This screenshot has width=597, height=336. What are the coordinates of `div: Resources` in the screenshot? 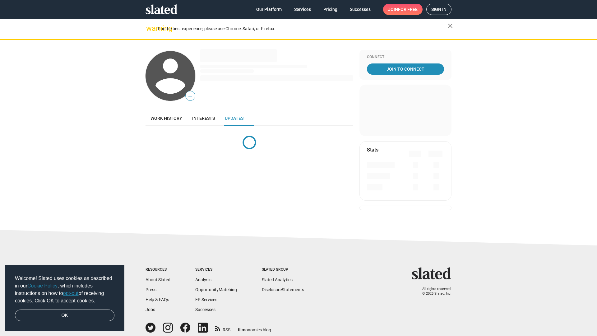 It's located at (158, 270).